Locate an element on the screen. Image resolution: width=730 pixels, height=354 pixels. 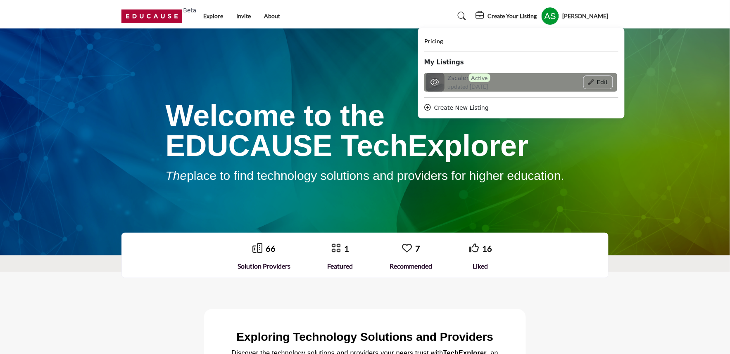
span: EDUCAUSE TechExplorer is located at coordinates (347, 146).